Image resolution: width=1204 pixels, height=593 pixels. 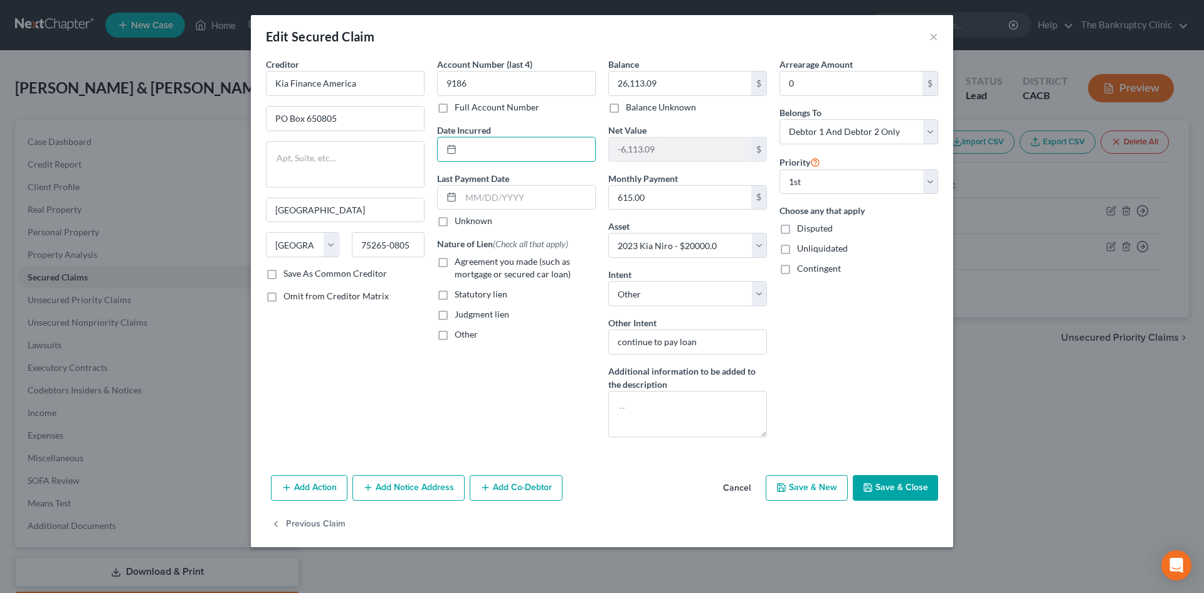 What do you see at coordinates (661, 107) in the screenshot?
I see `label: Balance Unknown` at bounding box center [661, 107].